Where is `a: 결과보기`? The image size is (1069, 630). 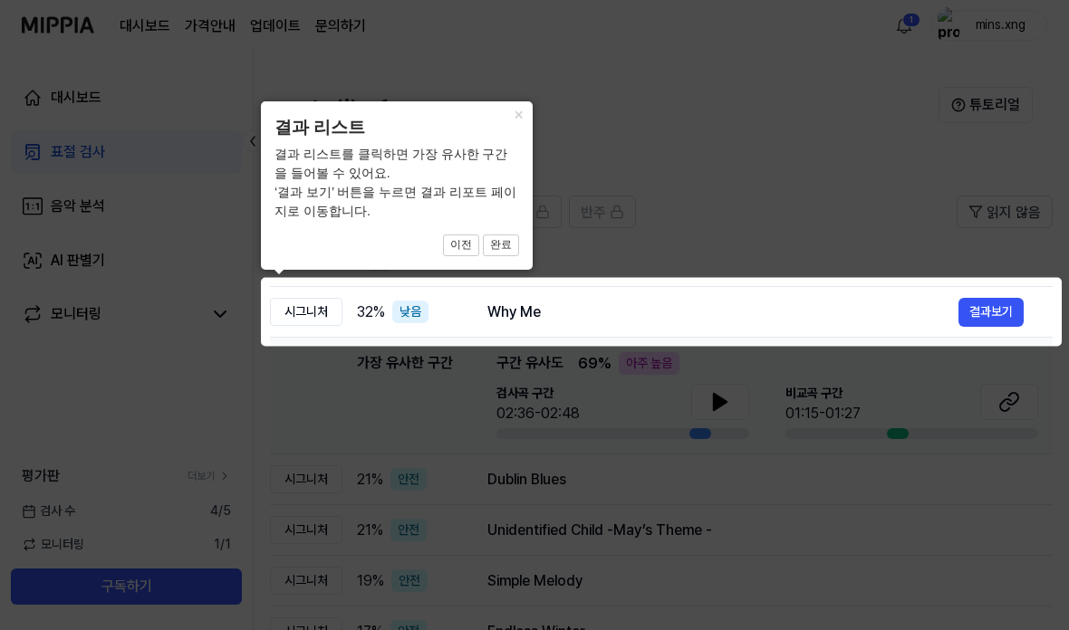 a: 결과보기 is located at coordinates (991, 313).